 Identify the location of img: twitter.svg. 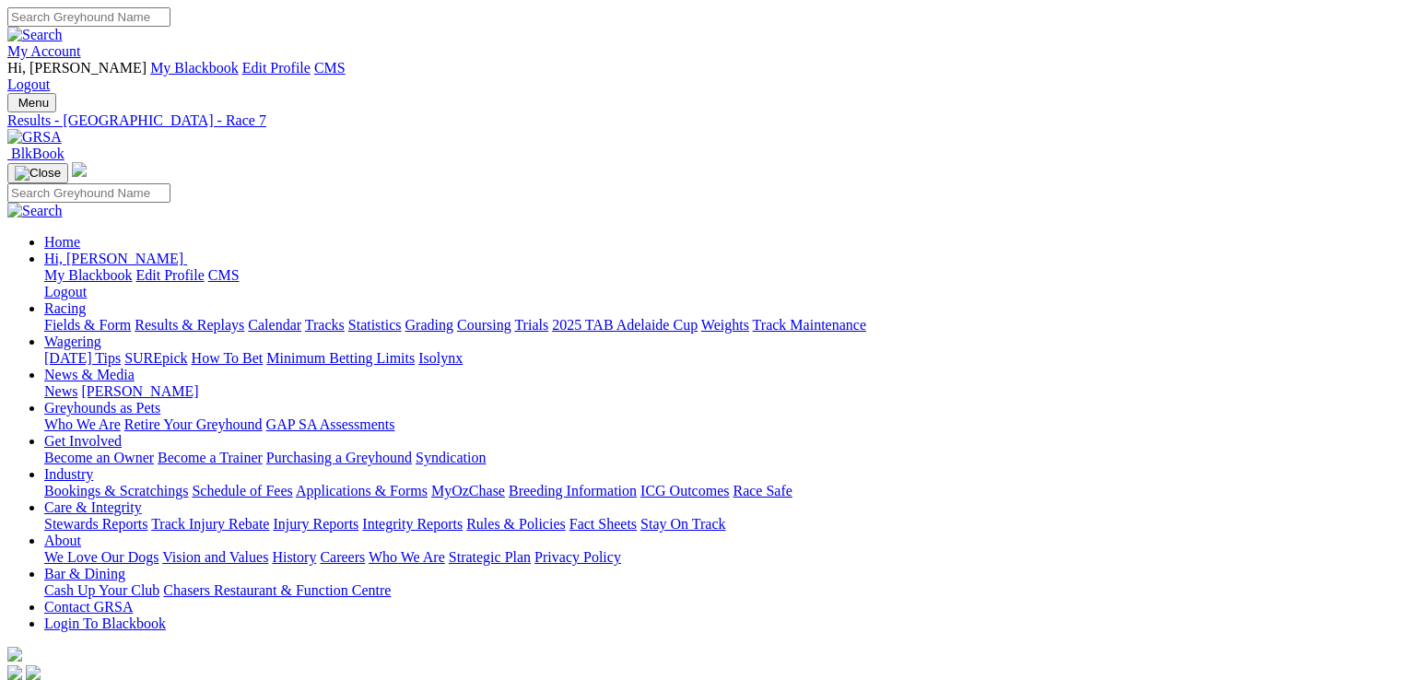
(33, 673).